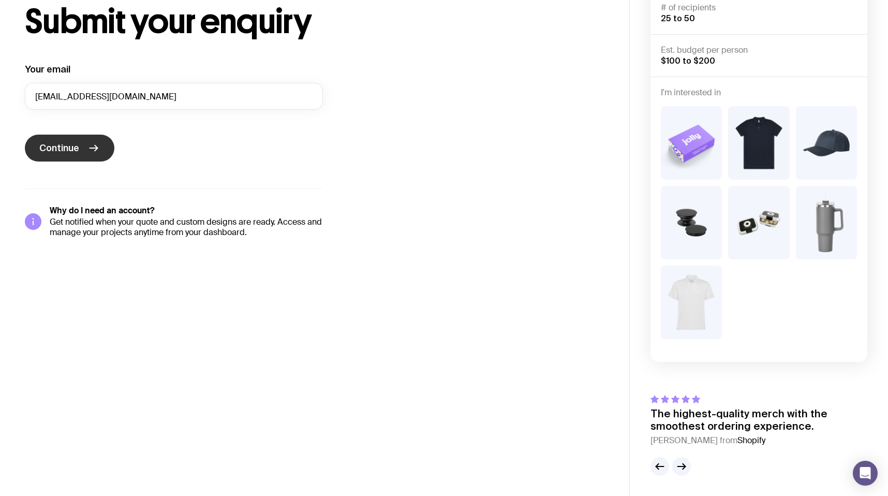 The width and height of the screenshot is (888, 496). I want to click on h1: Submit your enquiry, so click(199, 22).